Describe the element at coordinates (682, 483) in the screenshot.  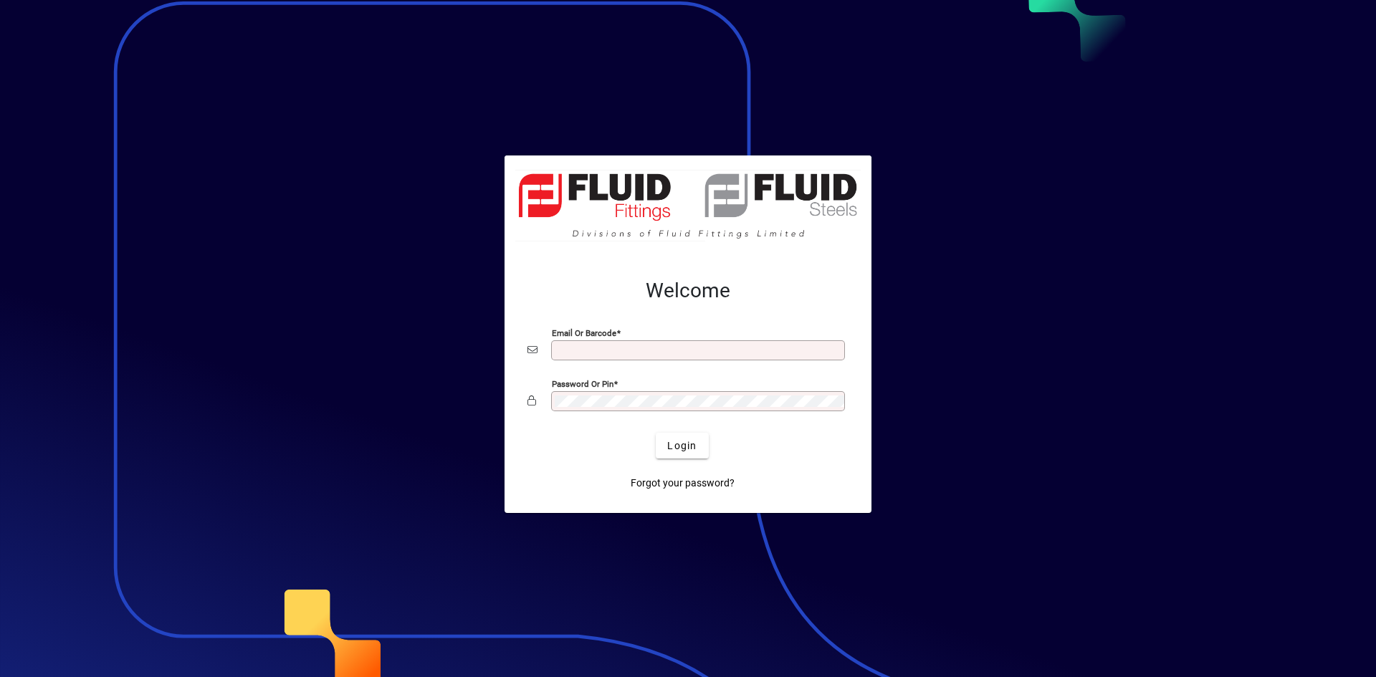
I see `span: Forgot your password?` at that location.